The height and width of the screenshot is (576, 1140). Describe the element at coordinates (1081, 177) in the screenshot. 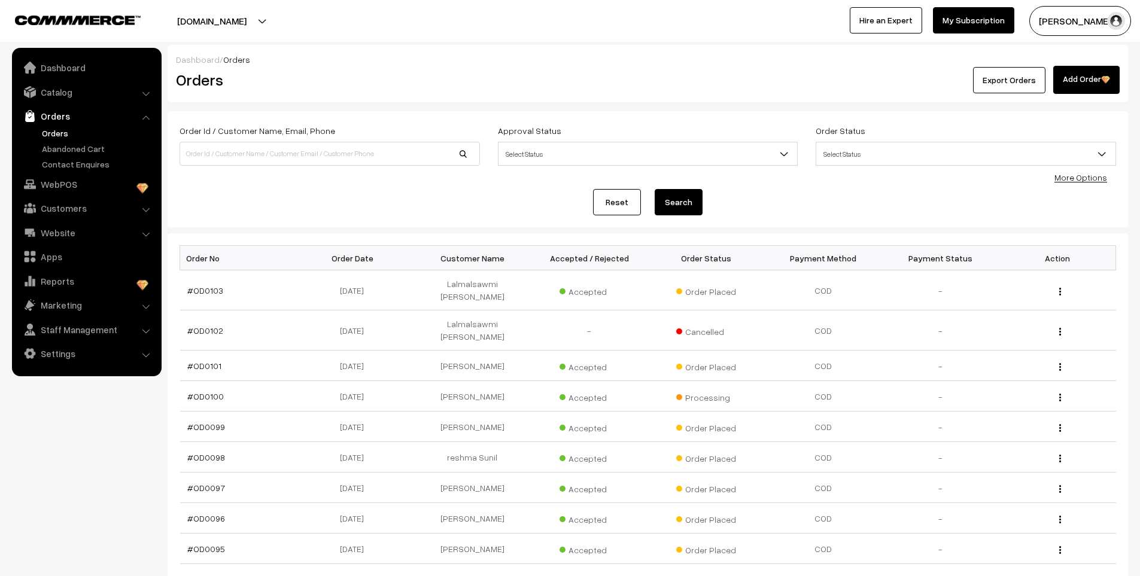

I see `a: More Options` at that location.